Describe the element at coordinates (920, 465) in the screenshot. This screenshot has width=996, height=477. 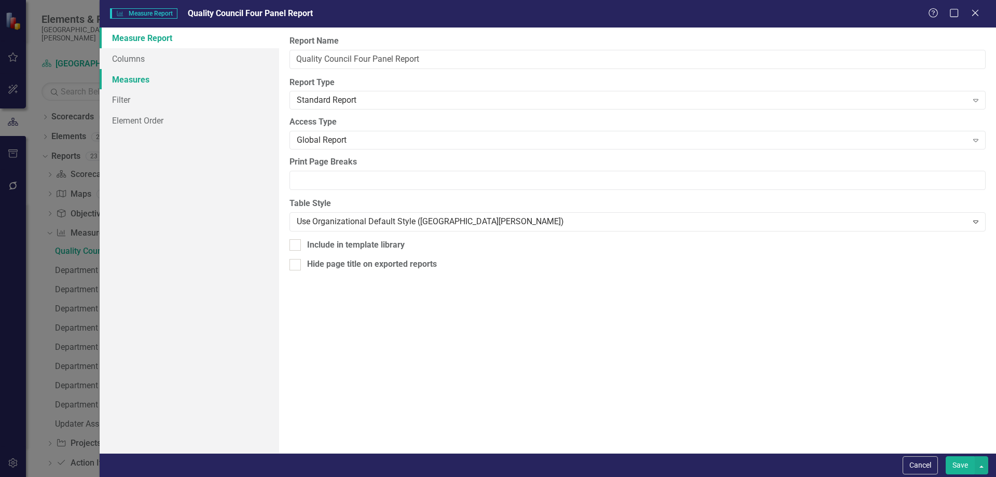
I see `button: Cancel` at that location.